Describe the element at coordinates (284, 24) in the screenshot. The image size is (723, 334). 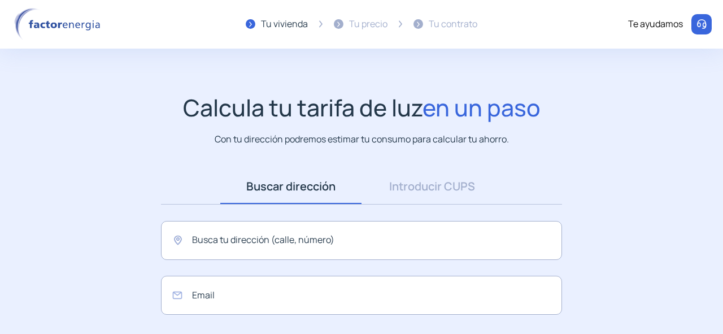
I see `div: Tu vivienda` at that location.